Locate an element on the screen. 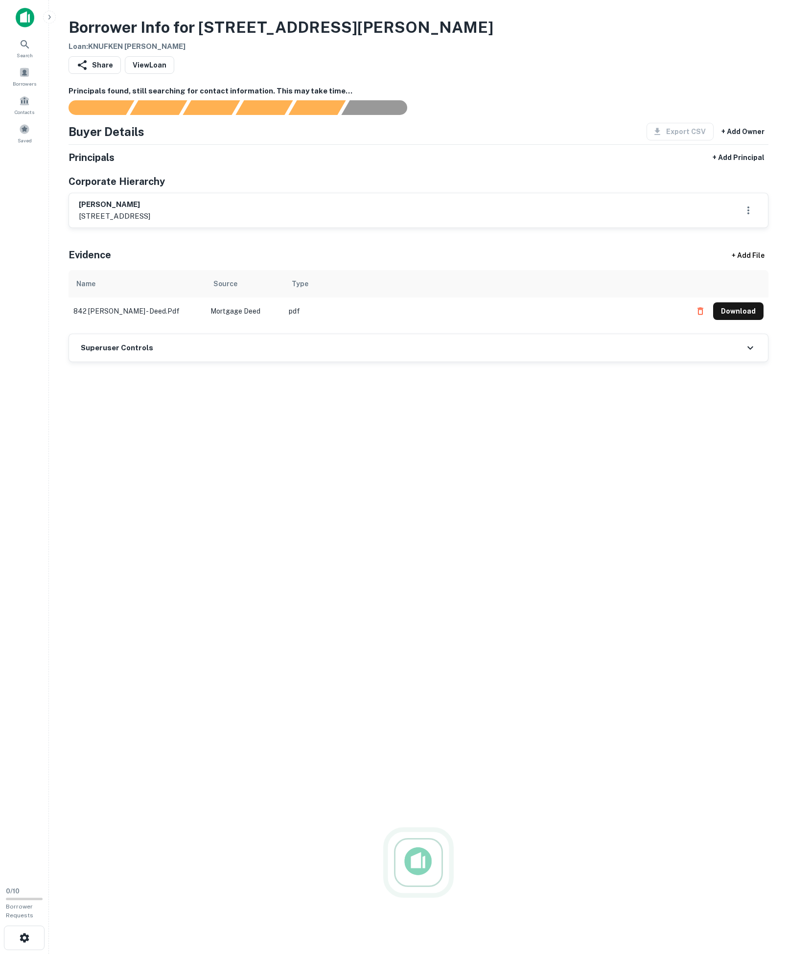  h6: Principals found, still searching for contact information. This may take time... is located at coordinates (418, 91).